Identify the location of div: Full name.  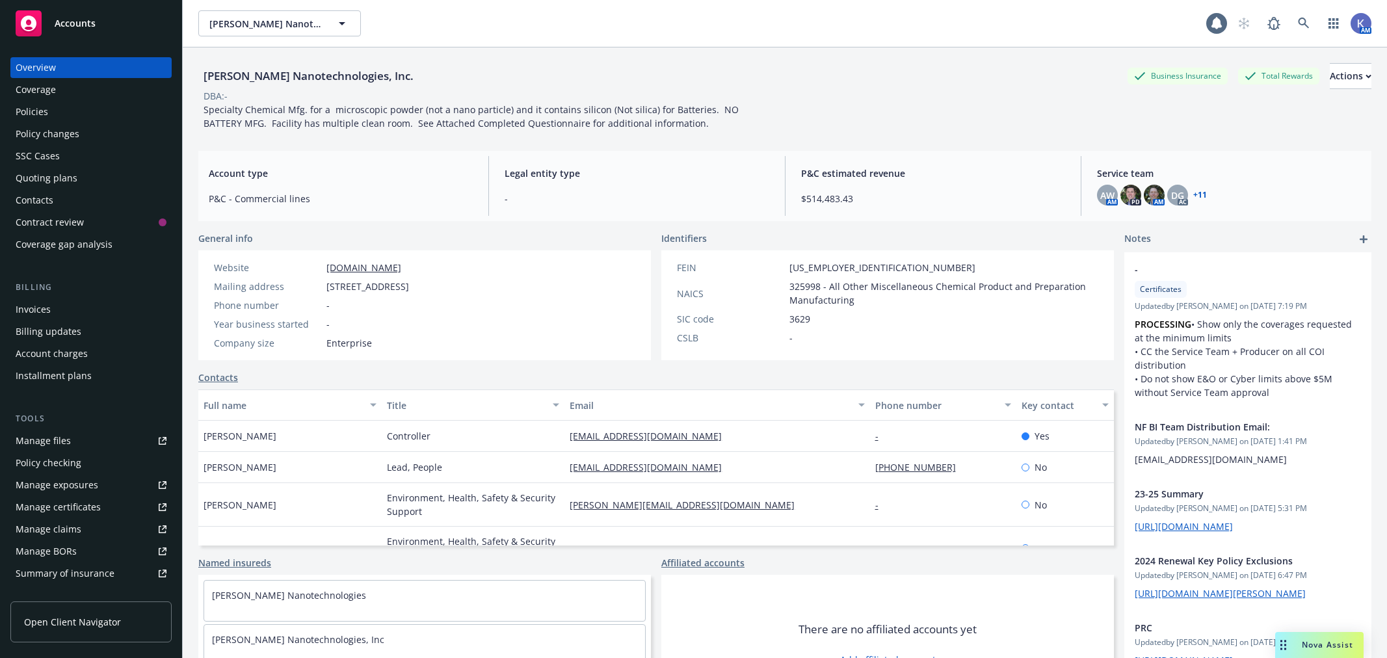
(283, 405).